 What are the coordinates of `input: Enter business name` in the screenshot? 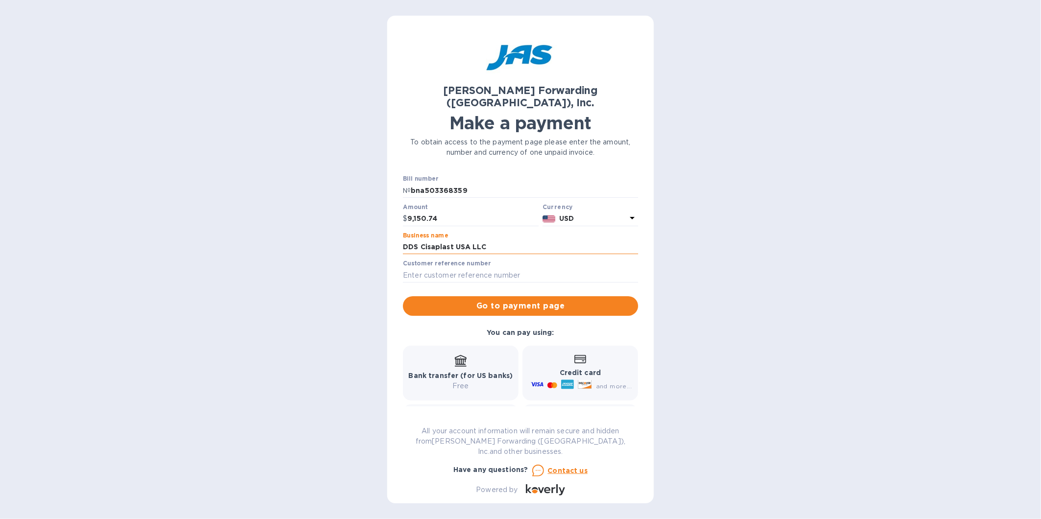 It's located at (520, 247).